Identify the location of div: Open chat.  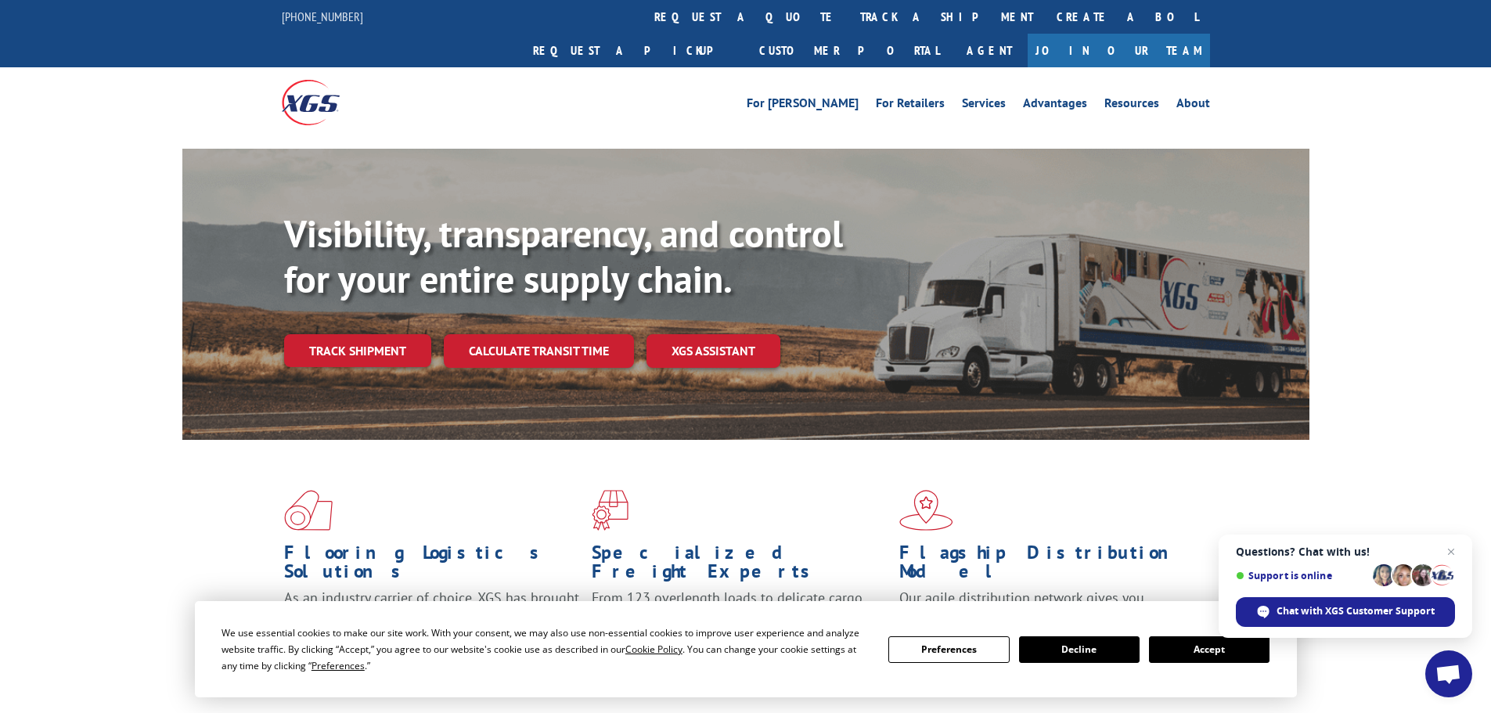
(1448, 674).